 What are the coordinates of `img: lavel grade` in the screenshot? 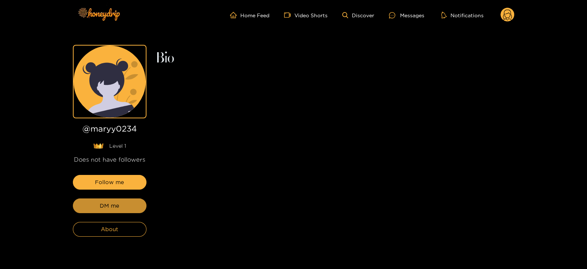 It's located at (98, 146).